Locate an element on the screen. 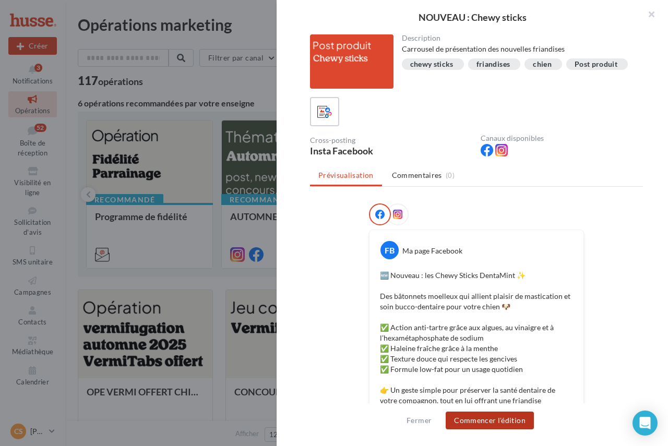 This screenshot has width=668, height=446. span: Commentaires is located at coordinates (417, 175).